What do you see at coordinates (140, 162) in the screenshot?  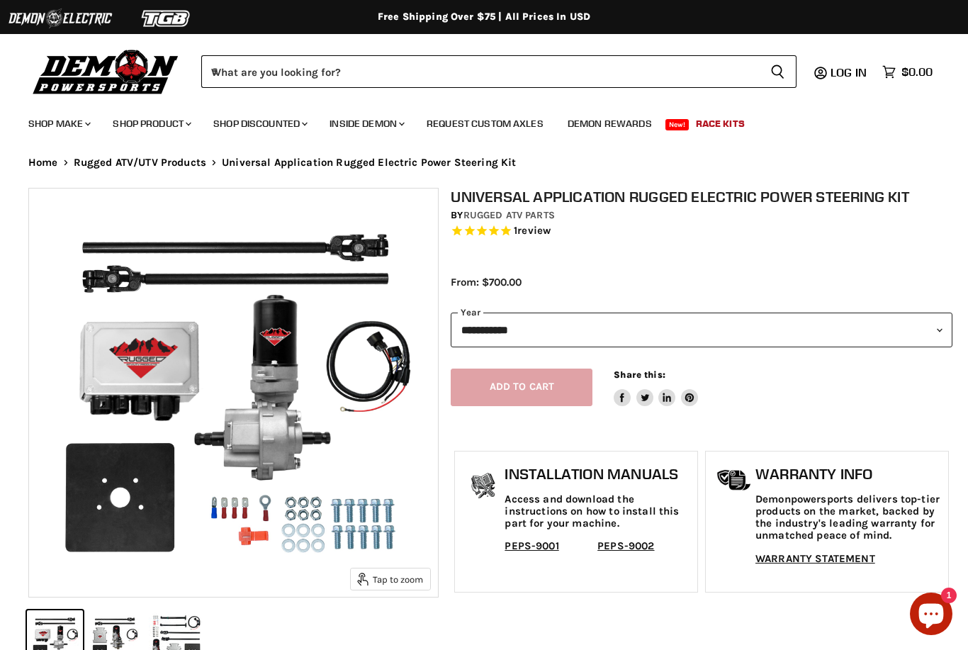 I see `a: Rugged ATV/UTV Products` at bounding box center [140, 162].